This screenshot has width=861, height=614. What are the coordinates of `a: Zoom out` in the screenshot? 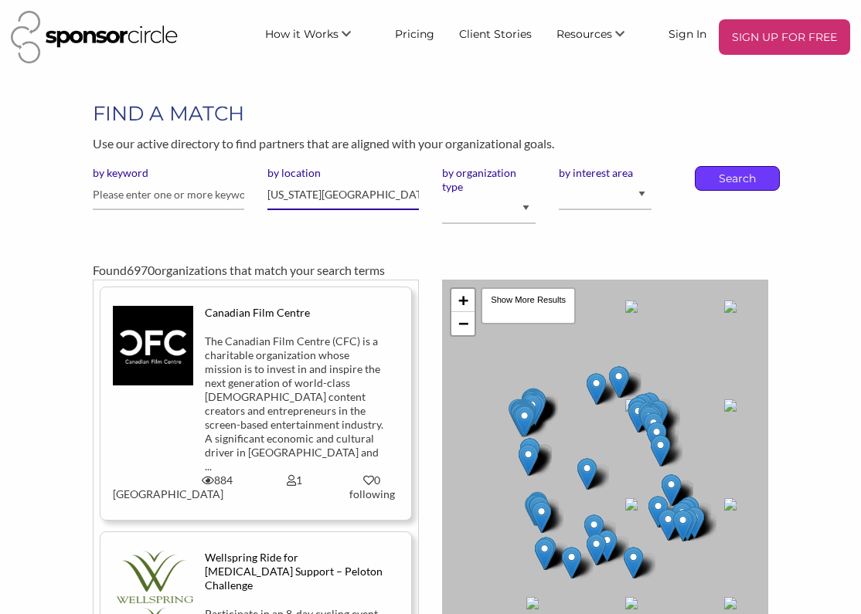 It's located at (463, 324).